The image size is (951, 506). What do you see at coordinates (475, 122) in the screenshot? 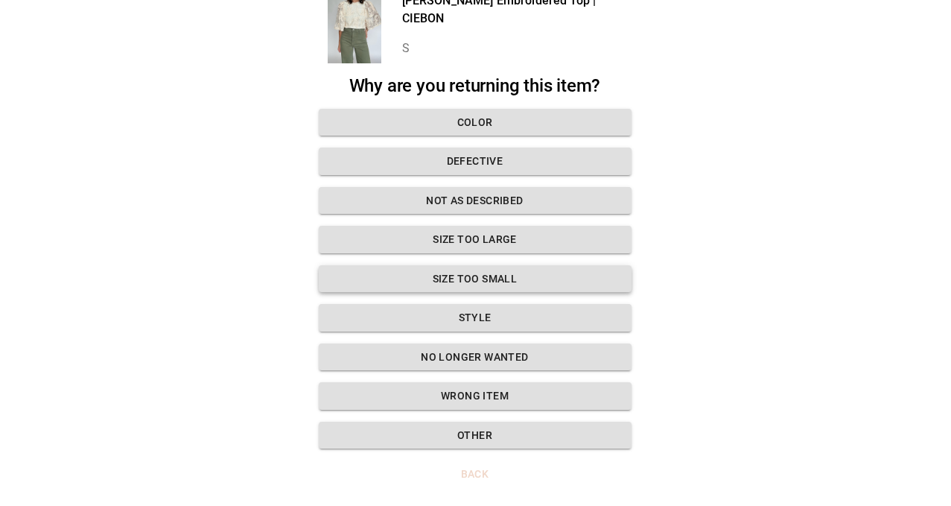
I see `button: Color` at bounding box center [475, 122].